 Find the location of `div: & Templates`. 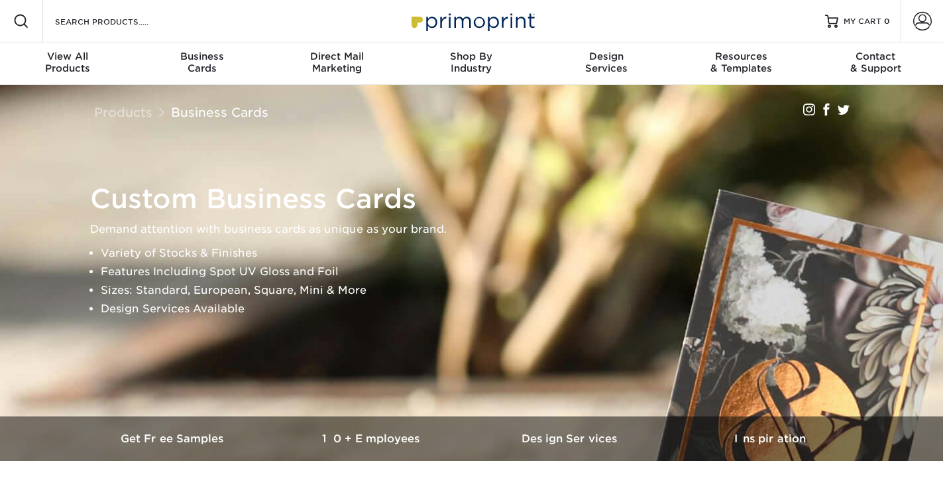

div: & Templates is located at coordinates (740, 62).